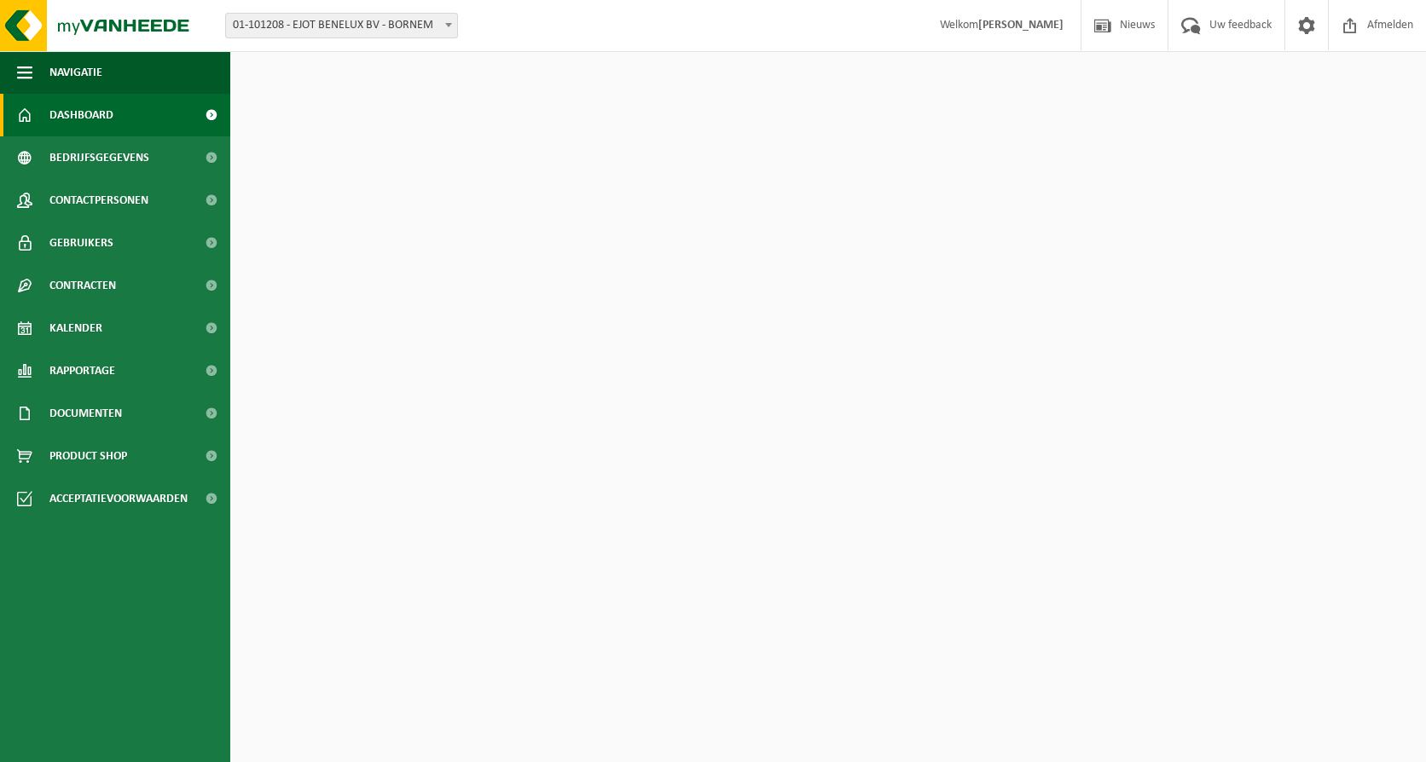 The image size is (1426, 762). What do you see at coordinates (81, 243) in the screenshot?
I see `span: Gebruikers` at bounding box center [81, 243].